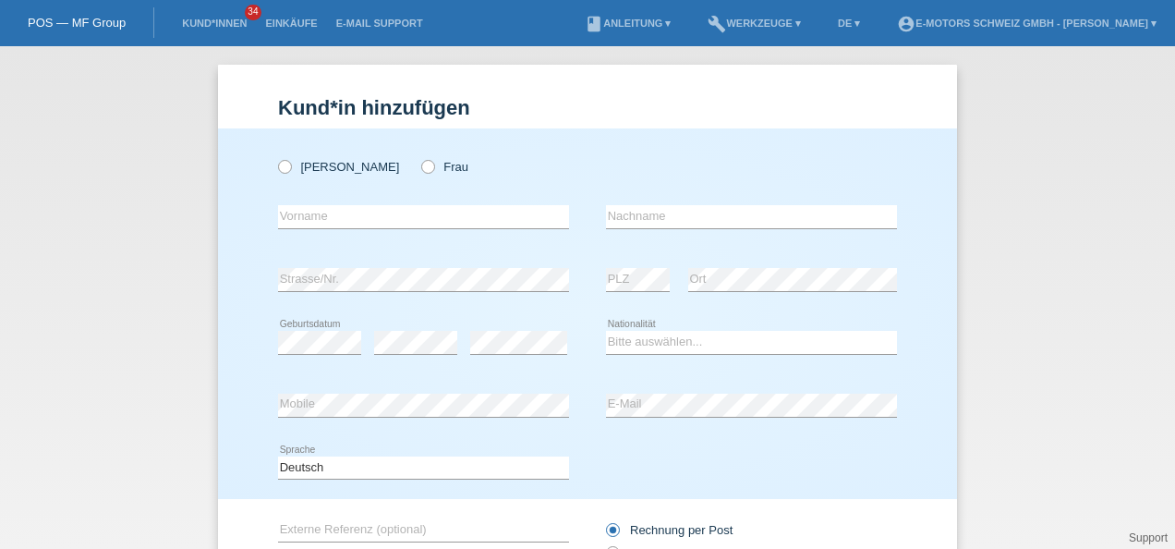 The image size is (1175, 549). I want to click on a: Support, so click(1149, 538).